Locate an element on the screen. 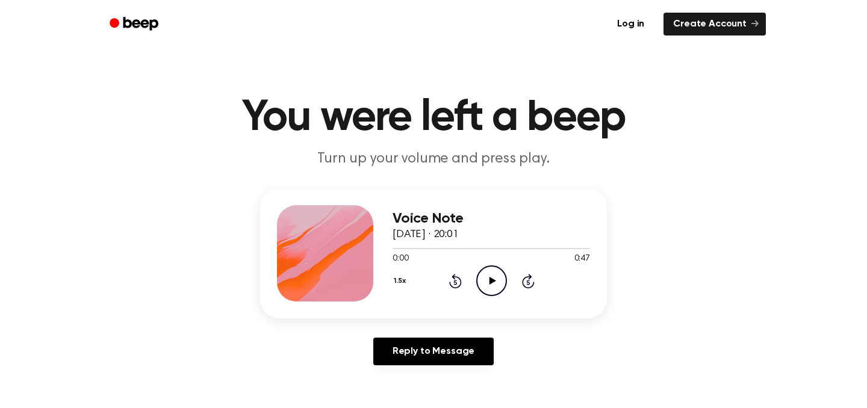 This screenshot has height=408, width=867. h3: Voice Note is located at coordinates (492, 219).